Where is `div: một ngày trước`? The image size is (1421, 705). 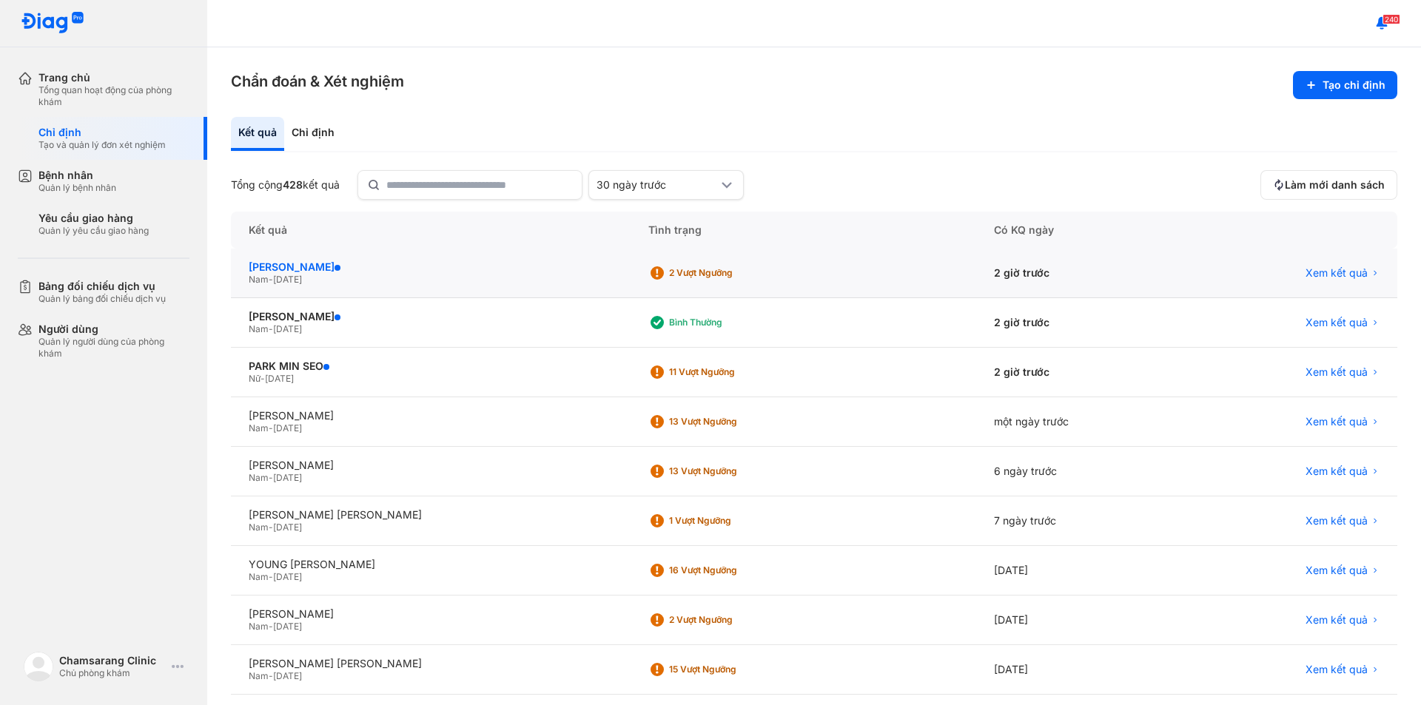
div: một ngày trước is located at coordinates (1082, 422).